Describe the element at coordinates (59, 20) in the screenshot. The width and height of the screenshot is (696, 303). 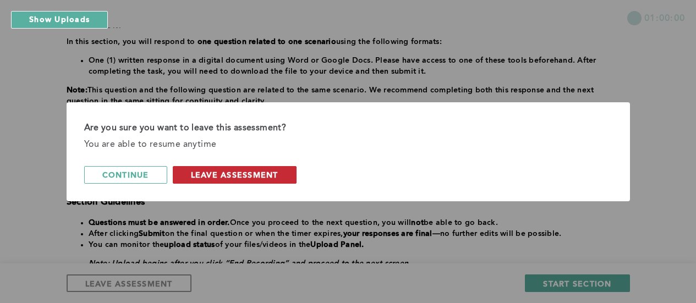
I see `button: Show Uploads` at that location.